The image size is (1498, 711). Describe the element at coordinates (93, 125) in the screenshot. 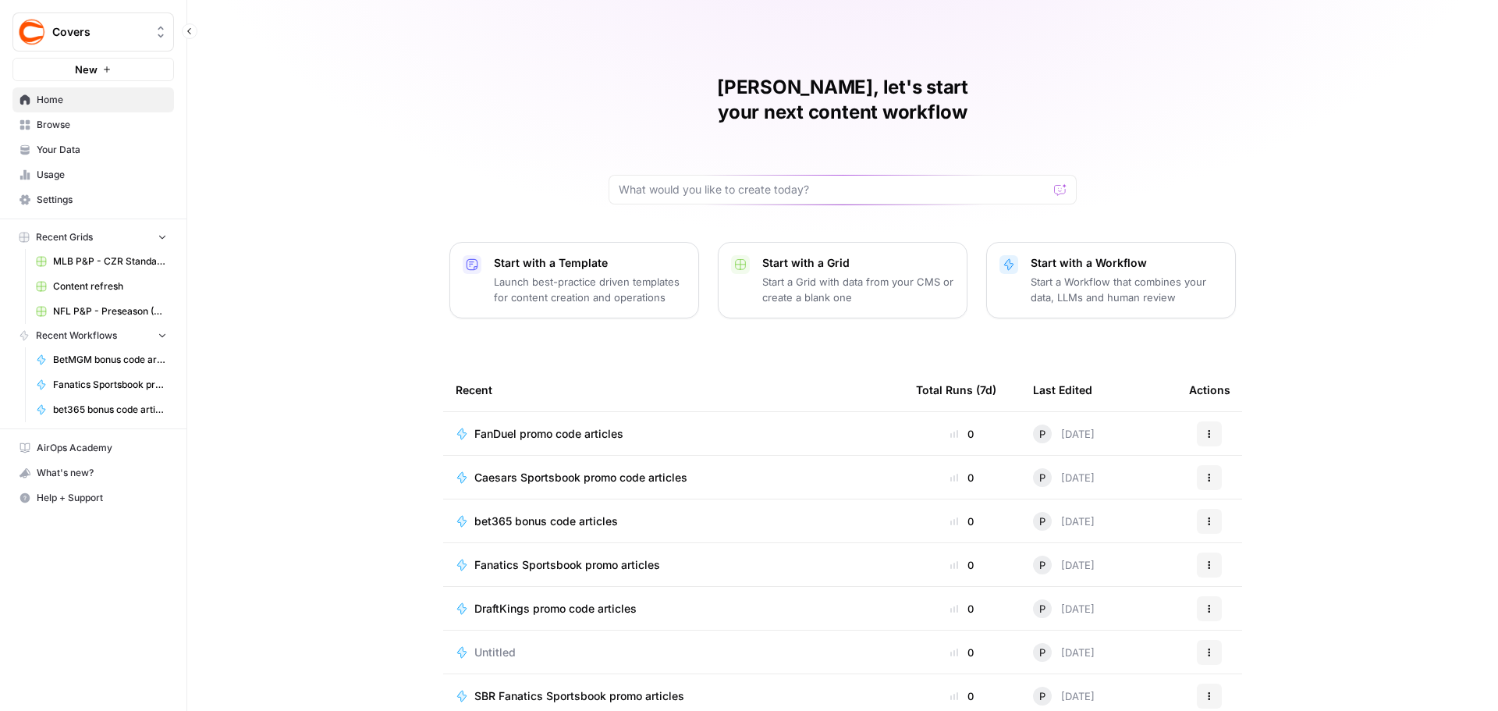

I see `a: Browse` at that location.